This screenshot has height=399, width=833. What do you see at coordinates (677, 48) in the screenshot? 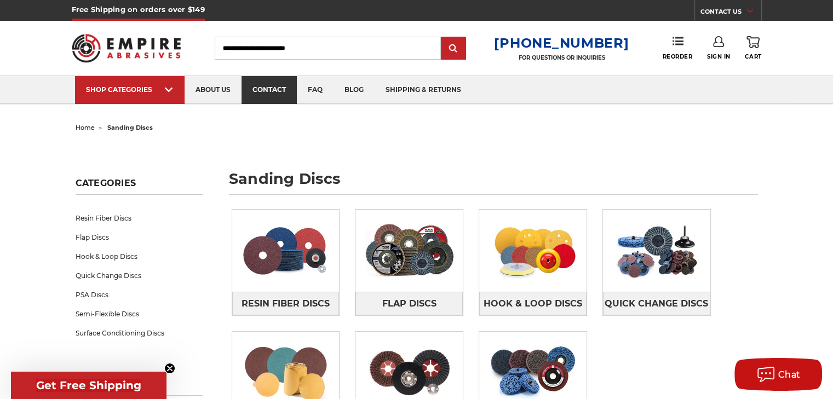
I see `a: Reorder` at bounding box center [677, 48].